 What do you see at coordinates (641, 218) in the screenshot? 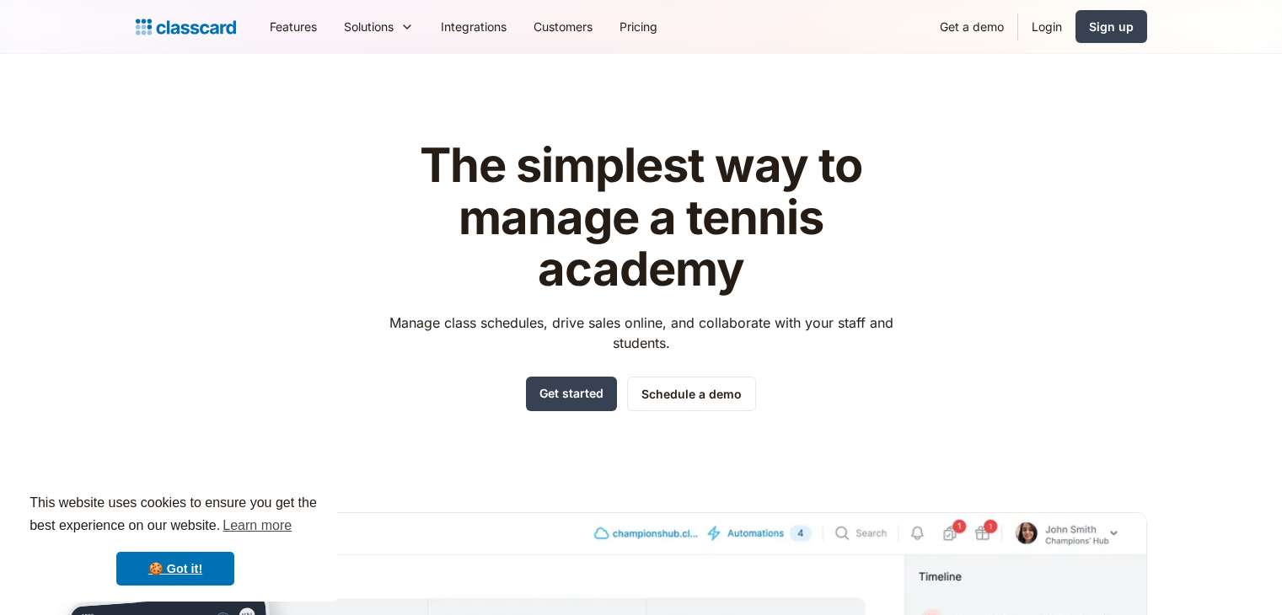
I see `h1: The simplest way to manage a tennis academy` at bounding box center [641, 218].